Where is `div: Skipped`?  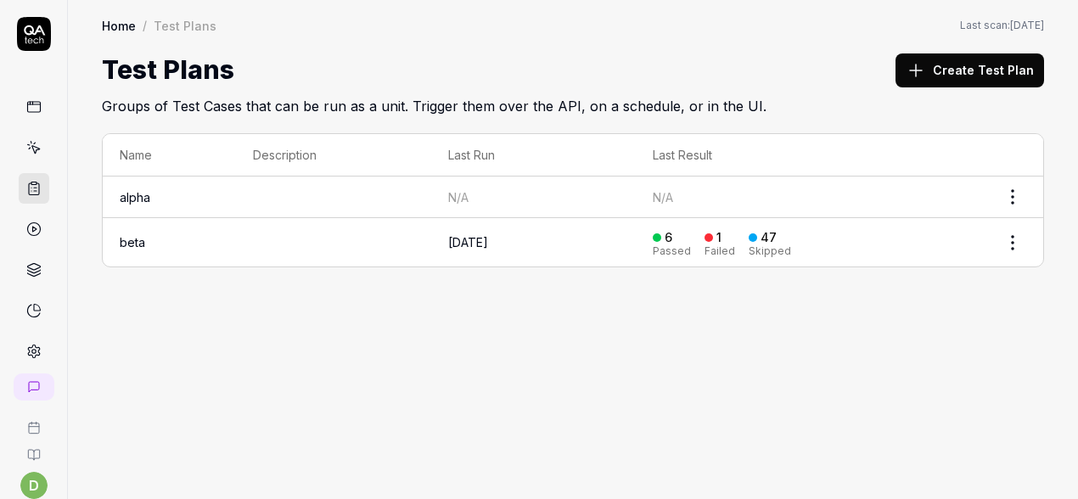
div: Skipped is located at coordinates (770, 251).